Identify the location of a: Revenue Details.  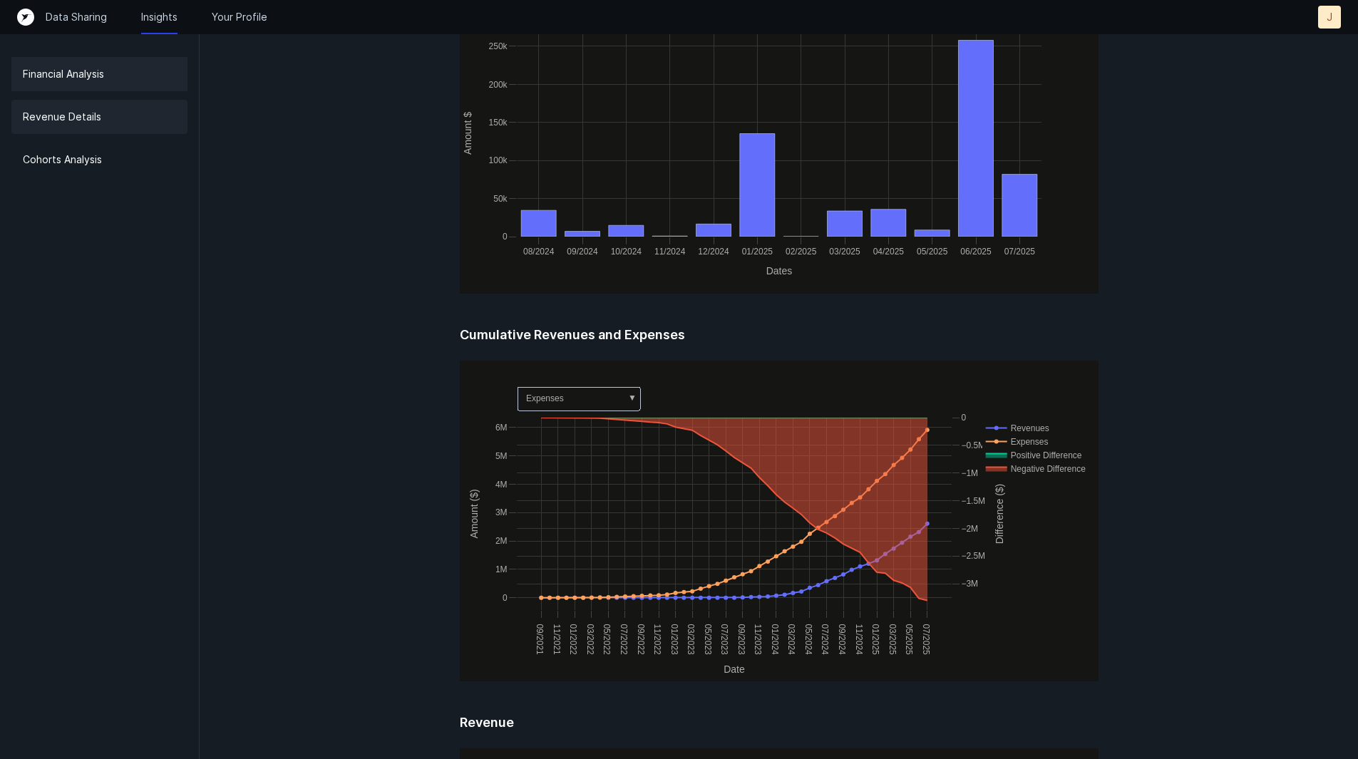
(99, 117).